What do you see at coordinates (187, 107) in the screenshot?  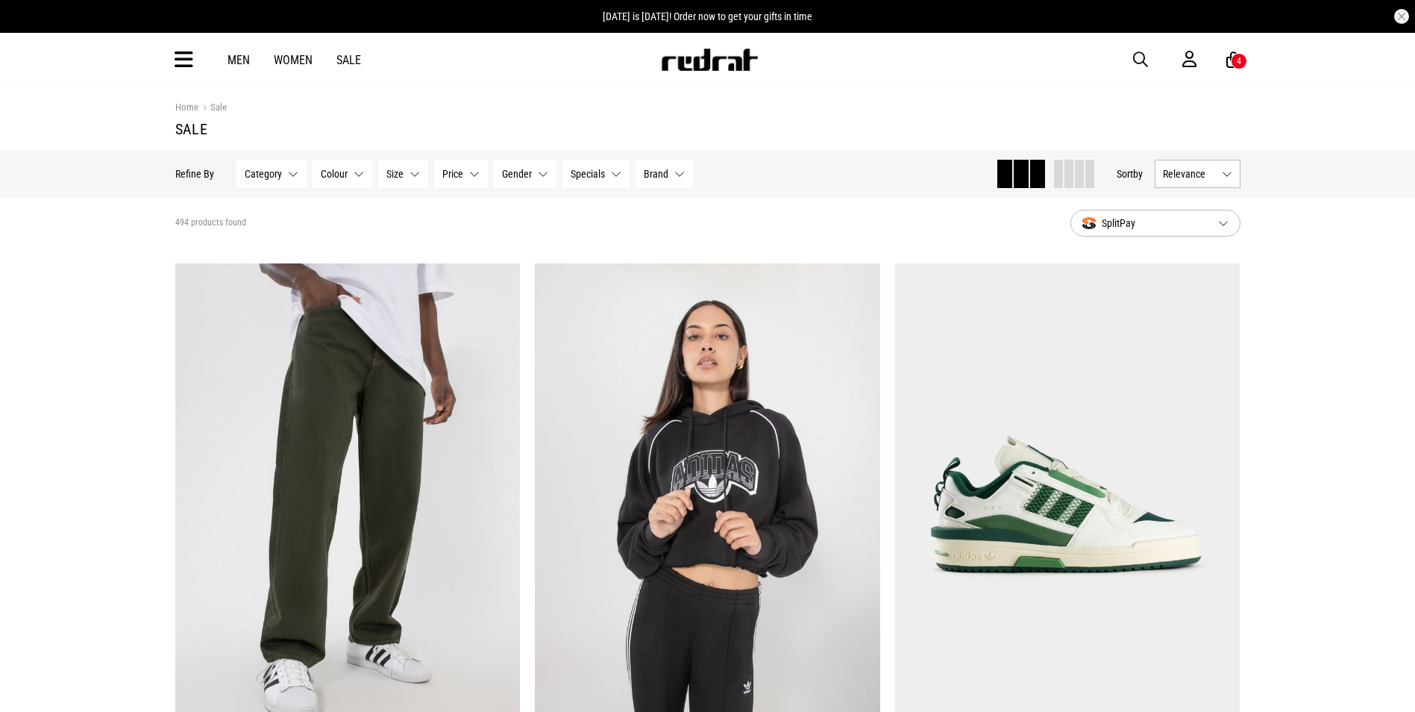 I see `a: Home` at bounding box center [187, 107].